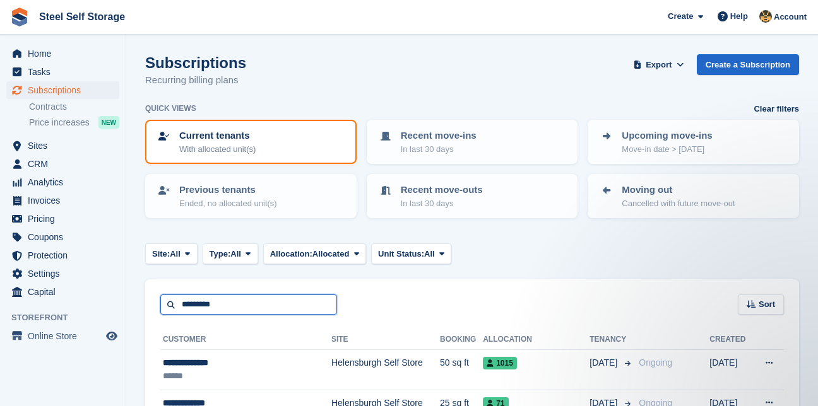  Describe the element at coordinates (230, 254) in the screenshot. I see `button: Type: All` at that location.